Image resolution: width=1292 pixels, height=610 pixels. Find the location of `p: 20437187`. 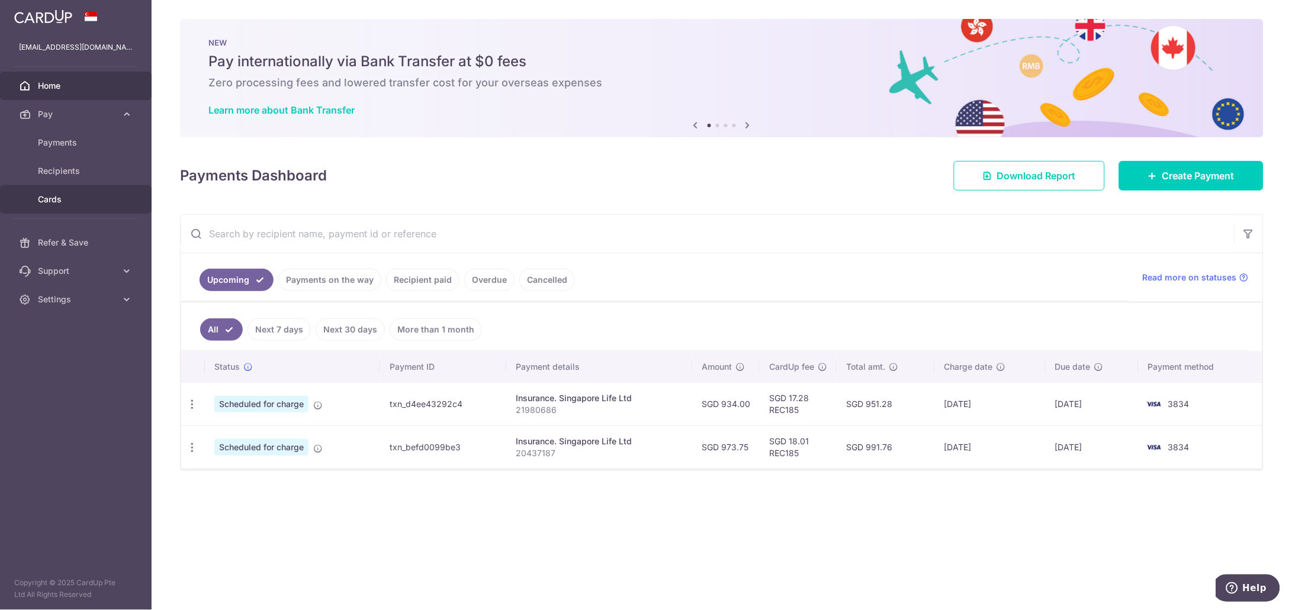

p: 20437187 is located at coordinates (599, 453).